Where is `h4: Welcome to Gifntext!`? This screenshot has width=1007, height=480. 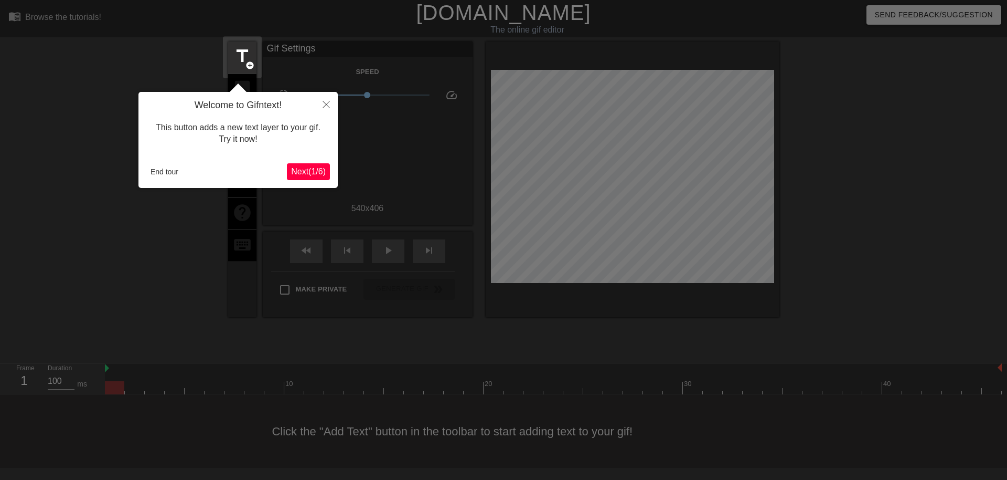
h4: Welcome to Gifntext! is located at coordinates (238, 105).